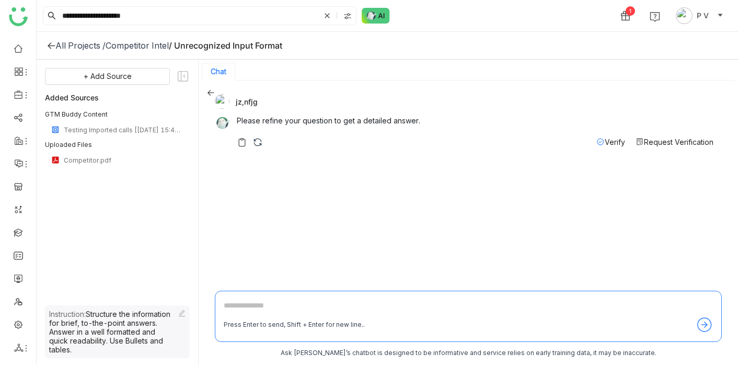 Image resolution: width=738 pixels, height=365 pixels. Describe the element at coordinates (679, 142) in the screenshot. I see `span: Request Verification` at that location.